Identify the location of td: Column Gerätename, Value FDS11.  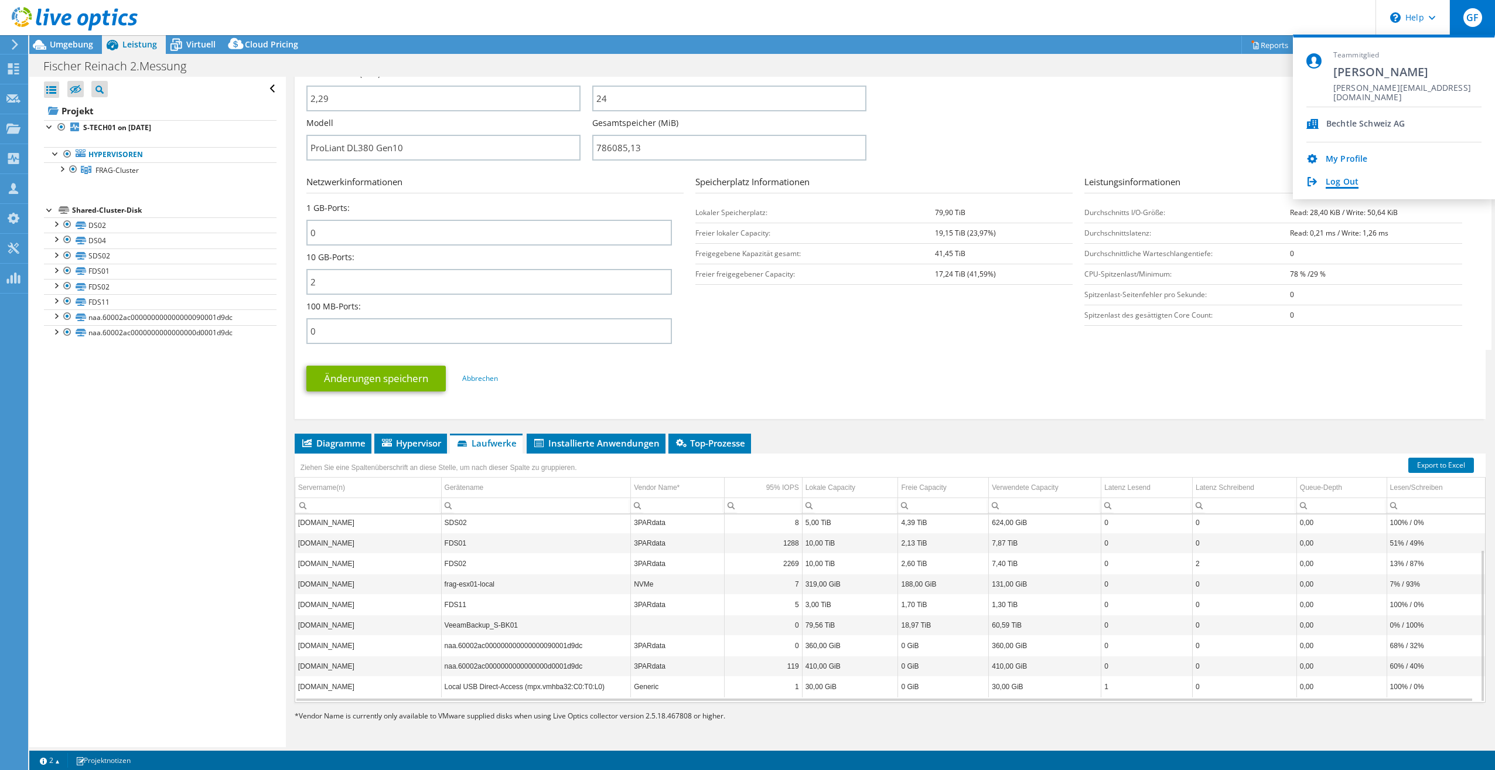
(536, 604).